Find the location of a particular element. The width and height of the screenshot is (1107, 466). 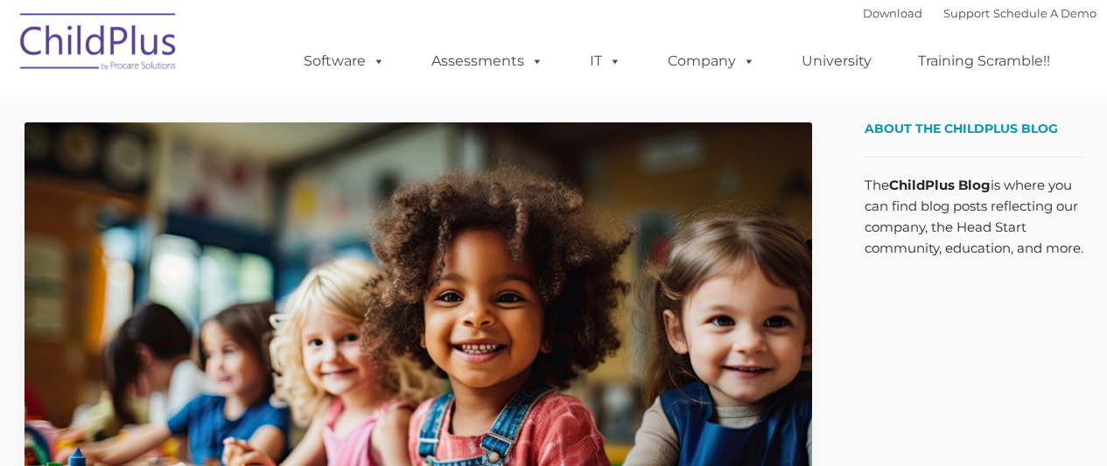

p: The is where you can find blog posts reflecting our company, the Head Start community, education,... is located at coordinates (974, 217).